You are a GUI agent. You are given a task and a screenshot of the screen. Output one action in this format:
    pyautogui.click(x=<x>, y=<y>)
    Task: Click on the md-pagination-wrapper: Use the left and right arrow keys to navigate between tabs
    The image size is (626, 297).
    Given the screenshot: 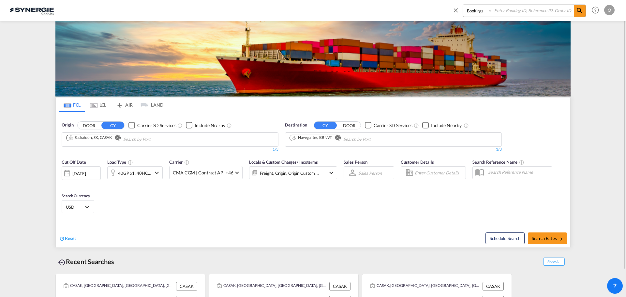 What is the action you would take?
    pyautogui.click(x=111, y=105)
    